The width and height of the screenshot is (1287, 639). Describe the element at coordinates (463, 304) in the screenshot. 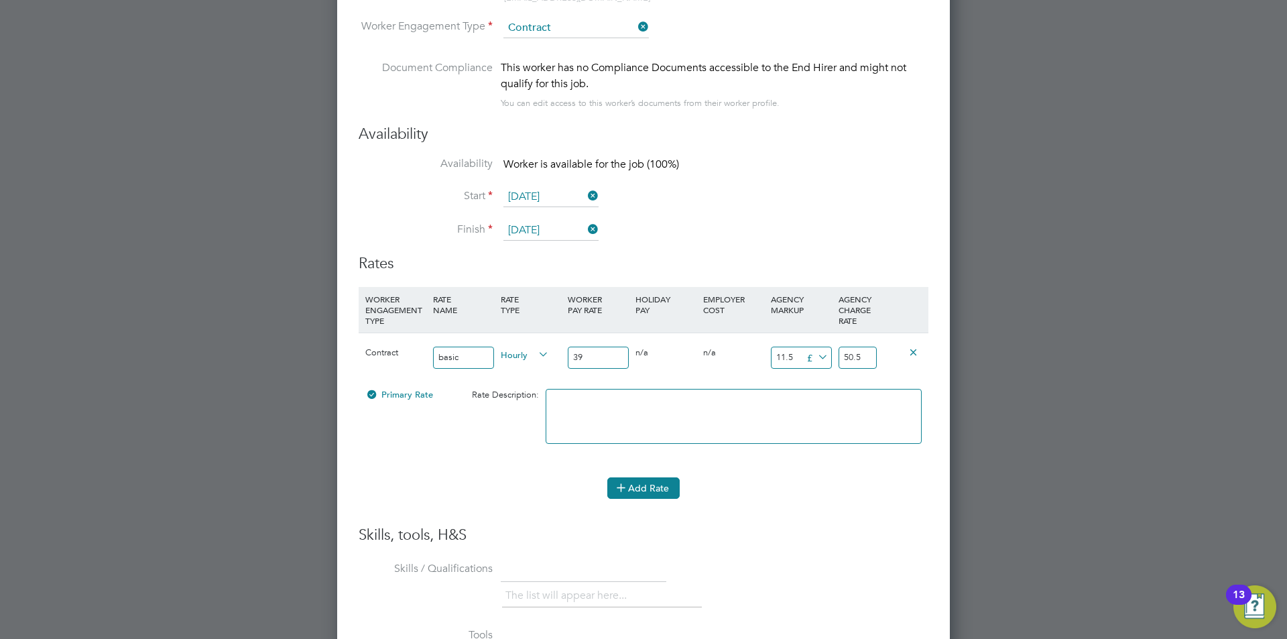

I see `div: RATE NAME` at that location.